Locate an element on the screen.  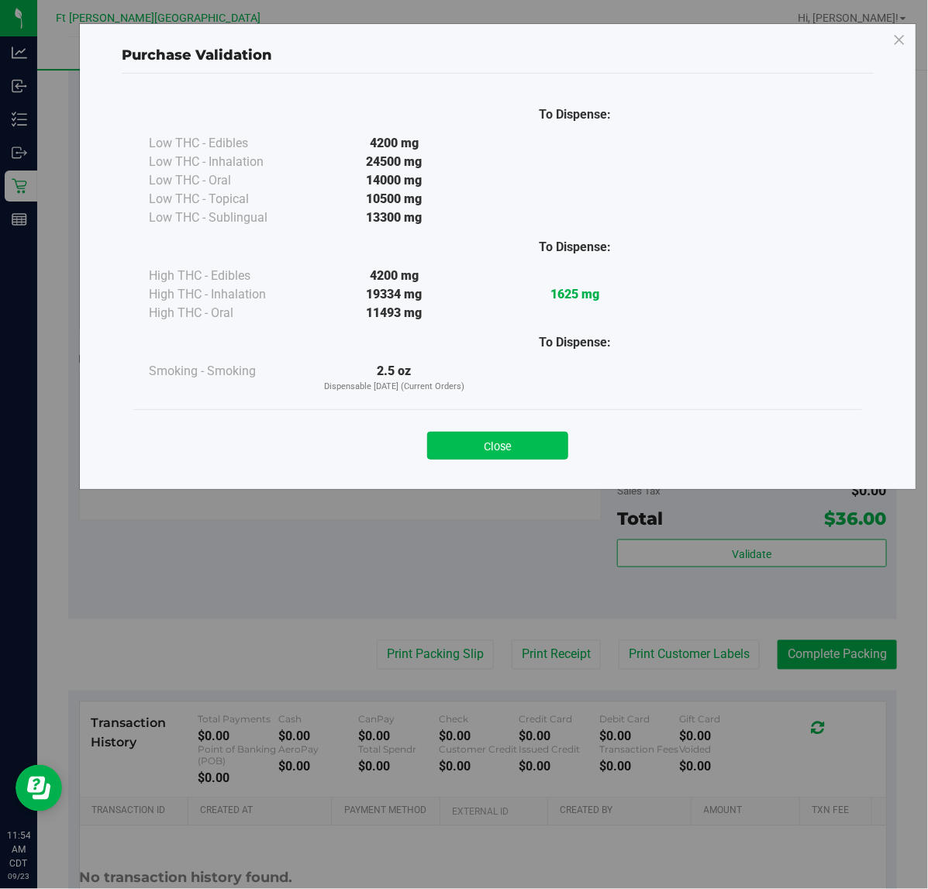
div: High THC - Edibles is located at coordinates (226, 276).